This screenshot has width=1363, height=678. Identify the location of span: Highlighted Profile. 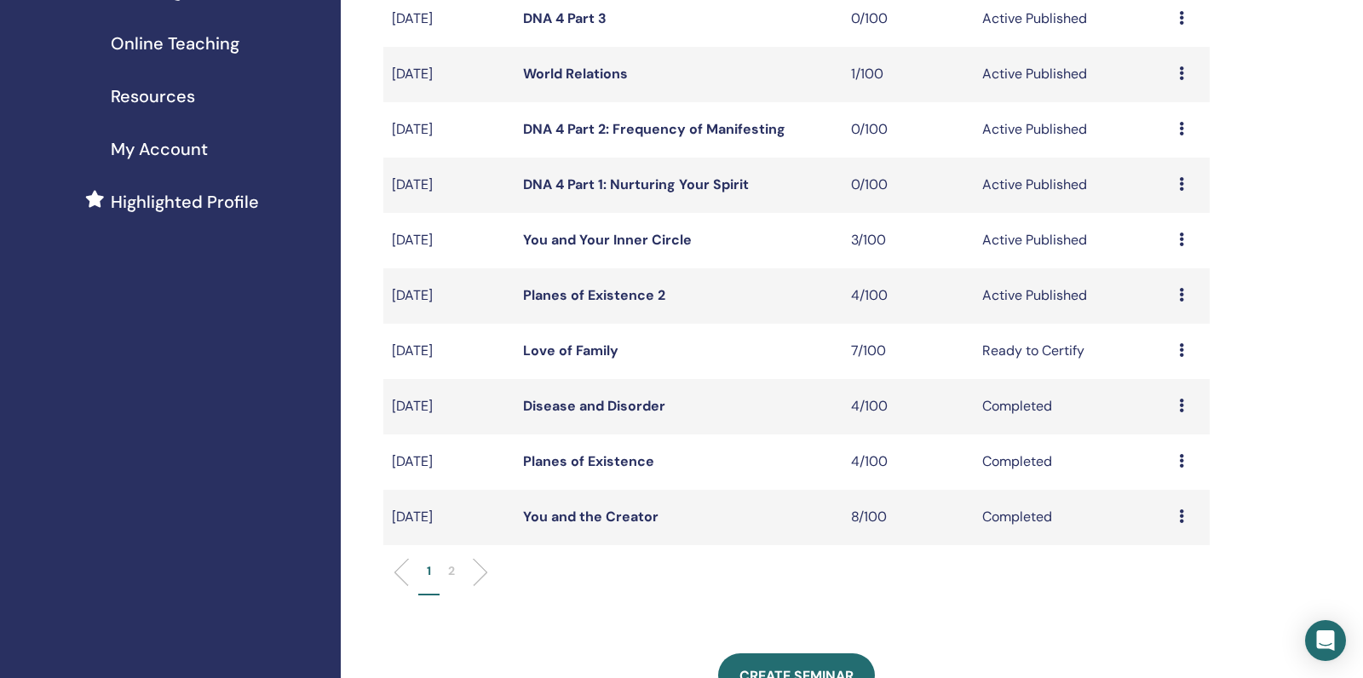
(185, 202).